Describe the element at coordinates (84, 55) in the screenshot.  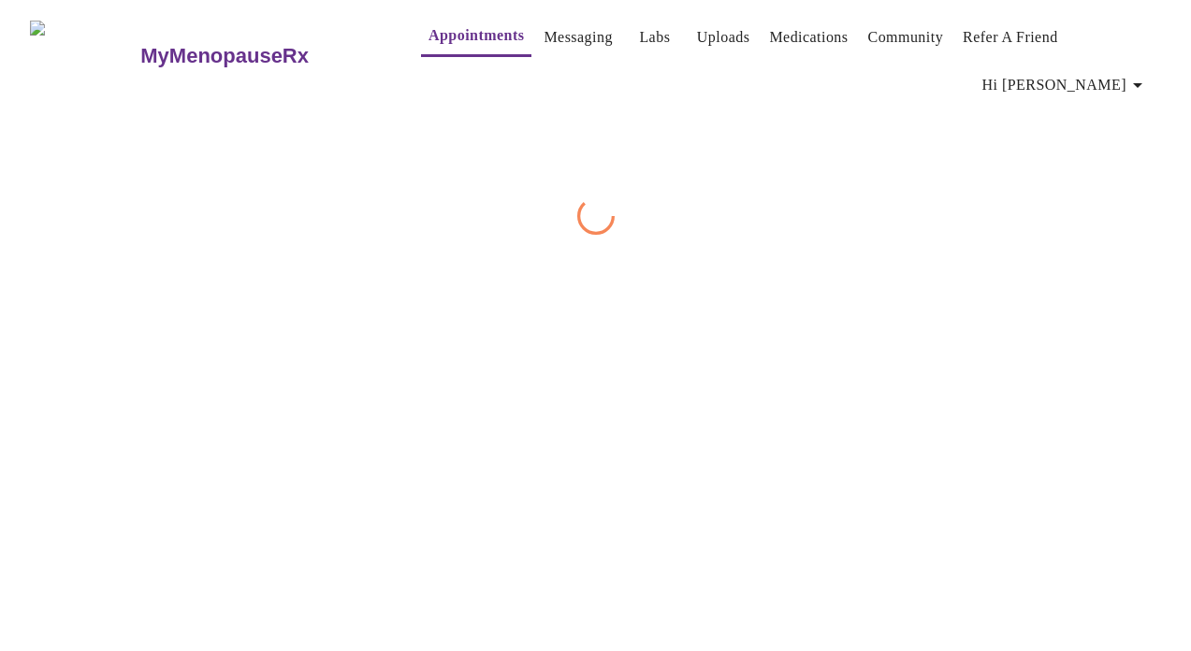
I see `img: MyMenopauseRx Logo` at that location.